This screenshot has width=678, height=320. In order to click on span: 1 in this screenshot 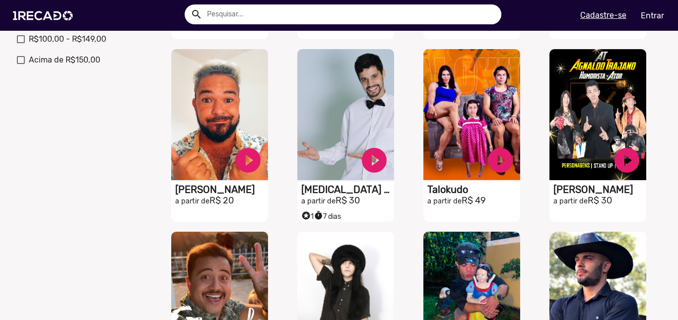, I will do `click(307, 216)`.